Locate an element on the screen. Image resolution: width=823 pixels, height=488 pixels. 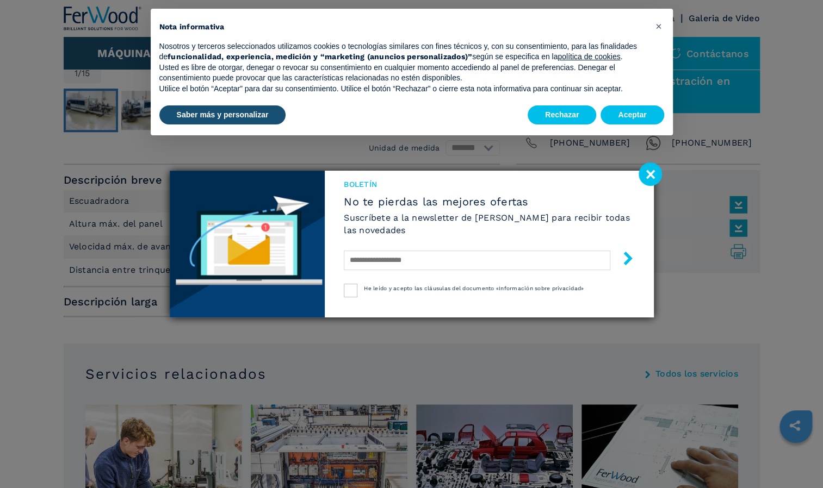
button: Aceptar is located at coordinates (632, 115).